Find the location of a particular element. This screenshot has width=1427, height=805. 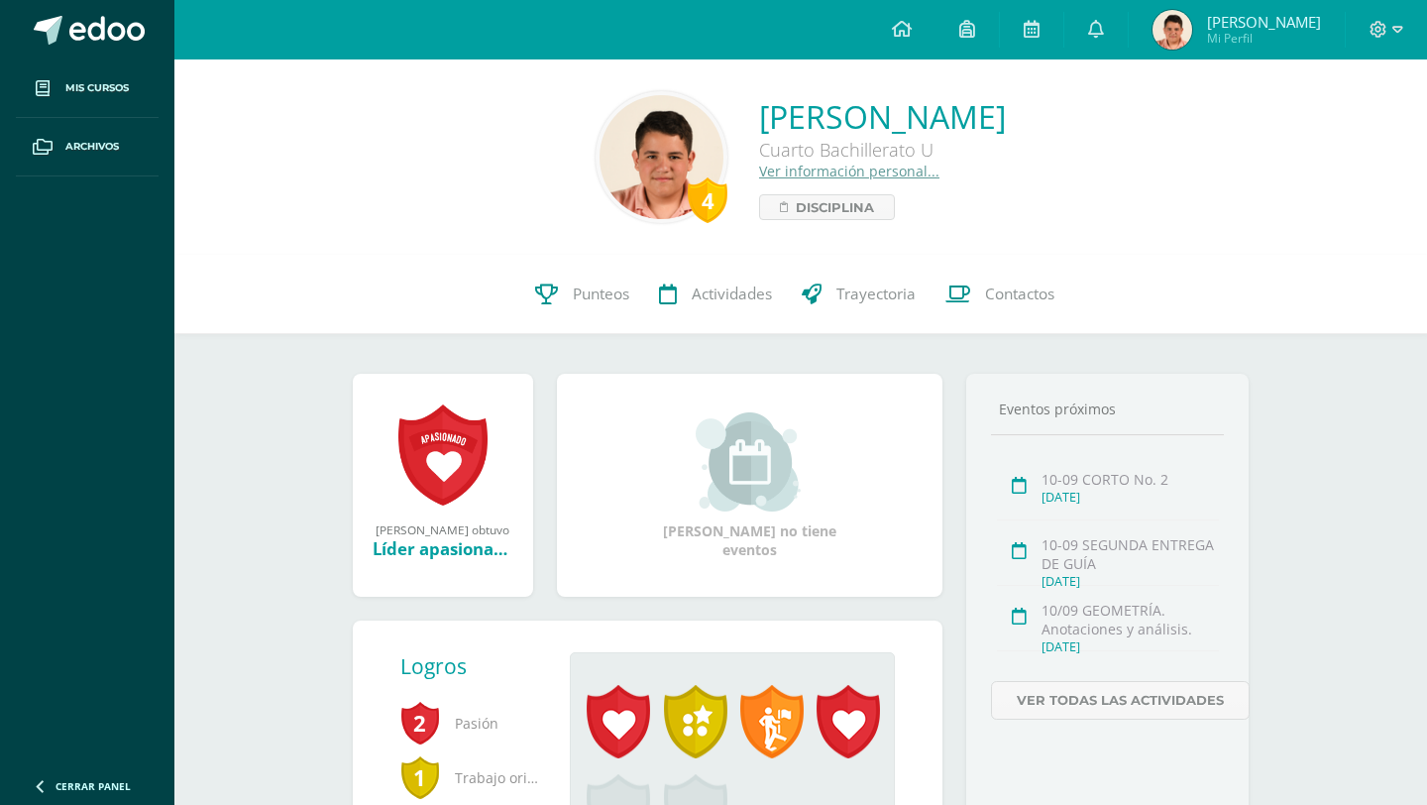

span: 2 is located at coordinates (420, 723).